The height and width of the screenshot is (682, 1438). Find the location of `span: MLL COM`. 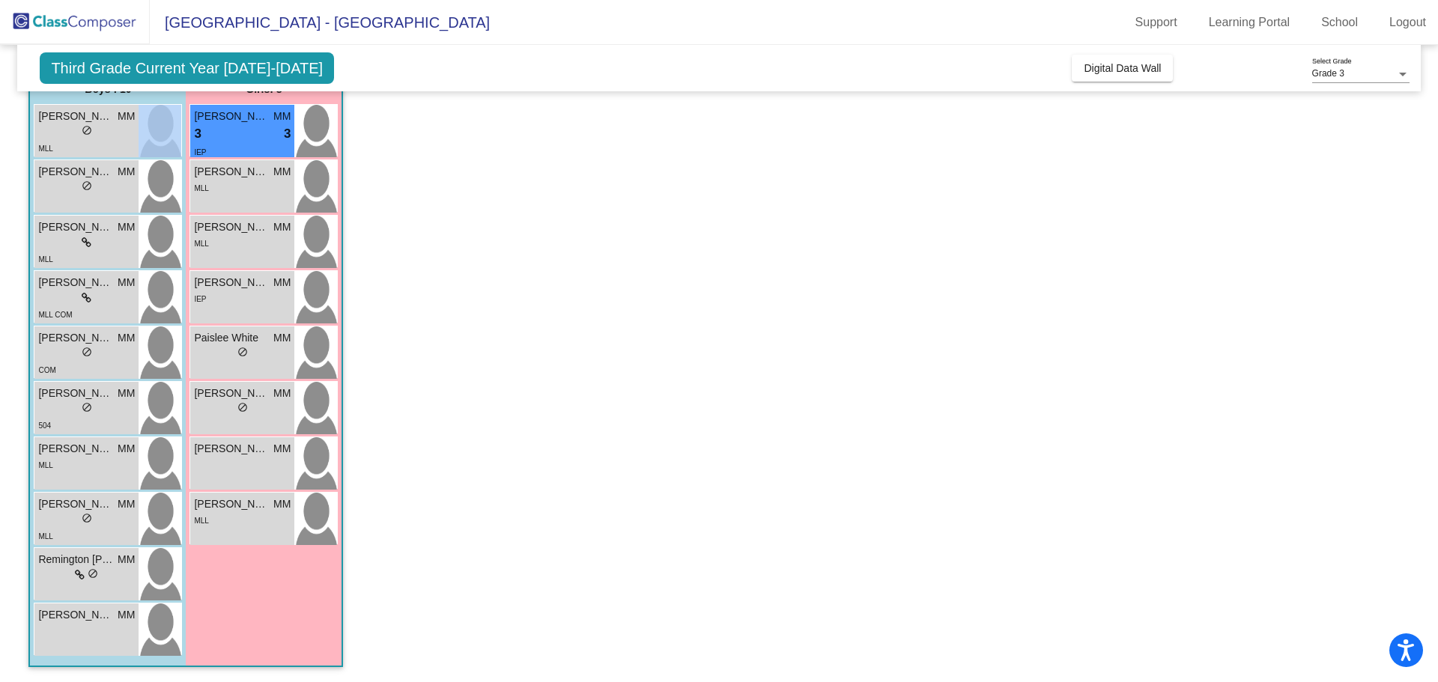

span: MLL COM is located at coordinates (55, 314).